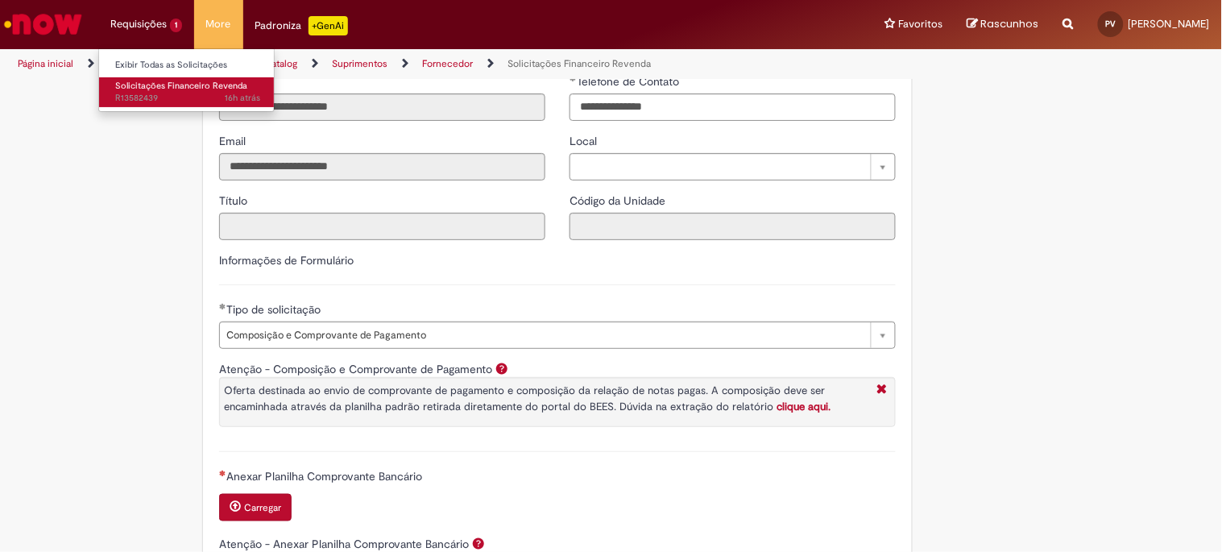  Describe the element at coordinates (359, 64) in the screenshot. I see `a: Suprimentos` at that location.